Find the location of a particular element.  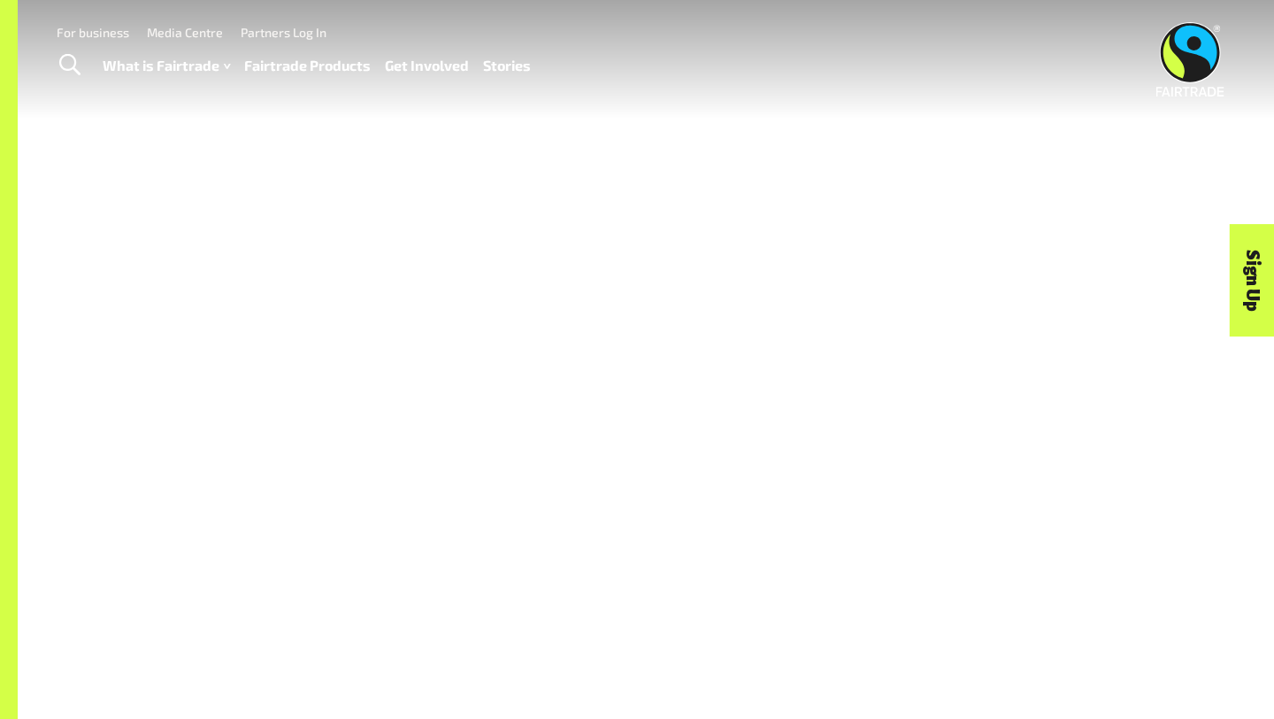

a: Toggle Search is located at coordinates (69, 65).